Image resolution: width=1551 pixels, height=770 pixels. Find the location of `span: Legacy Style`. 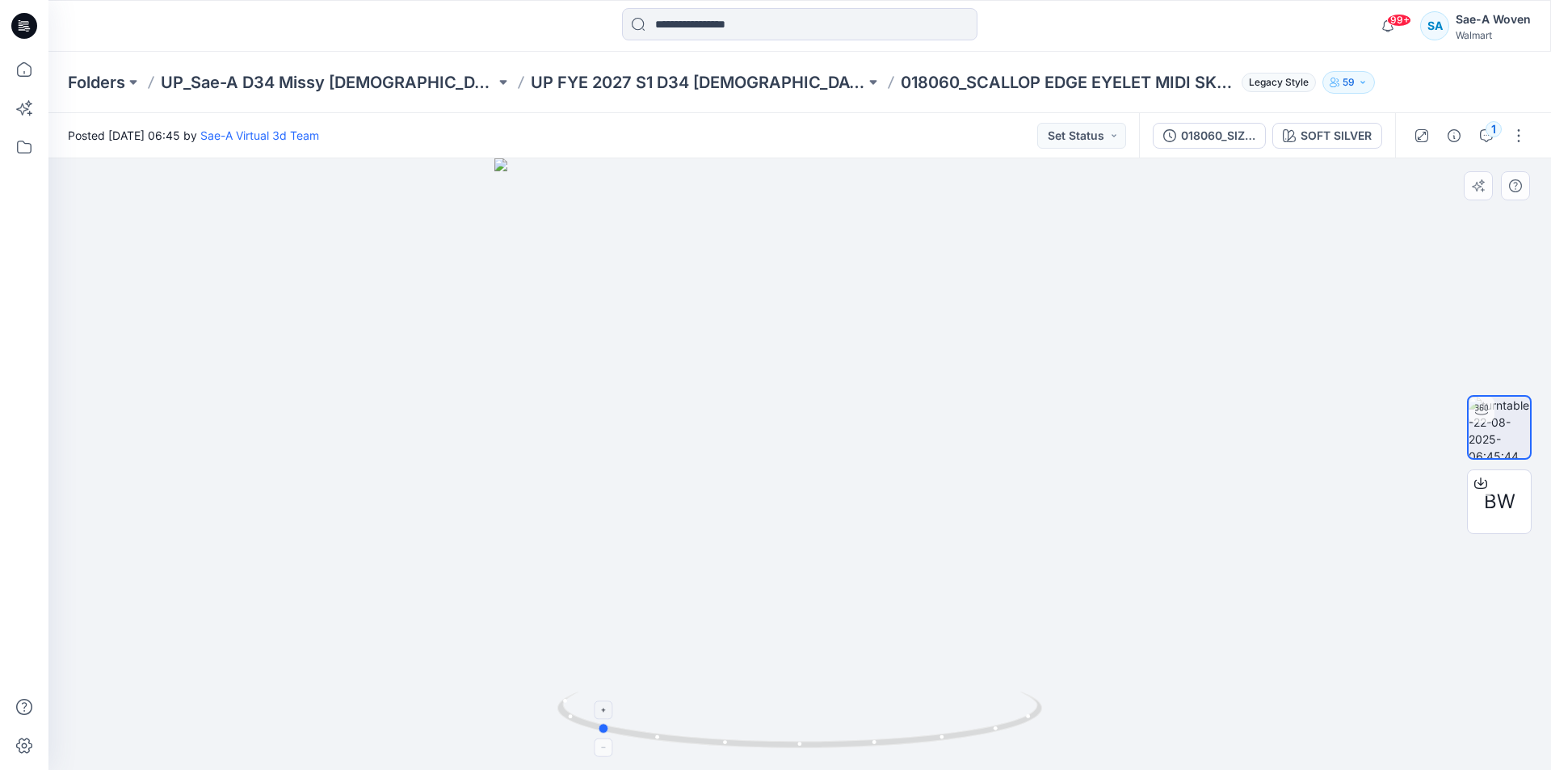

span: Legacy Style is located at coordinates (1279, 82).